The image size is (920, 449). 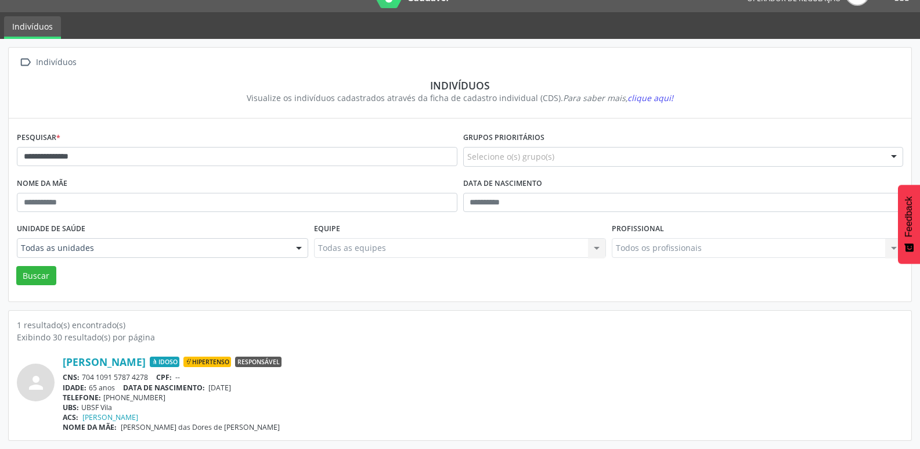 What do you see at coordinates (71, 407) in the screenshot?
I see `span: UBS:` at bounding box center [71, 407].